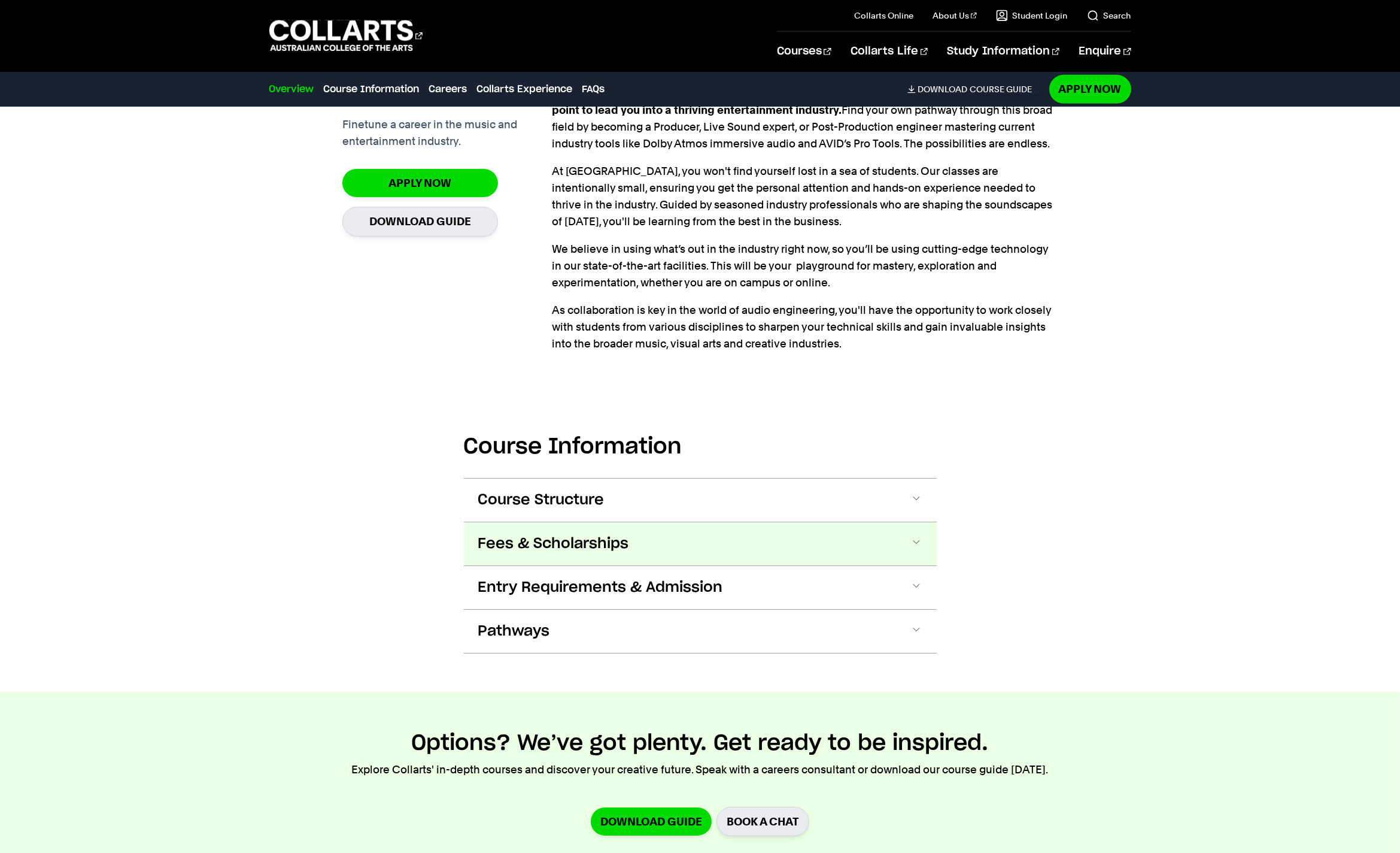 The width and height of the screenshot is (1400, 853). I want to click on a: Study Information, so click(1003, 52).